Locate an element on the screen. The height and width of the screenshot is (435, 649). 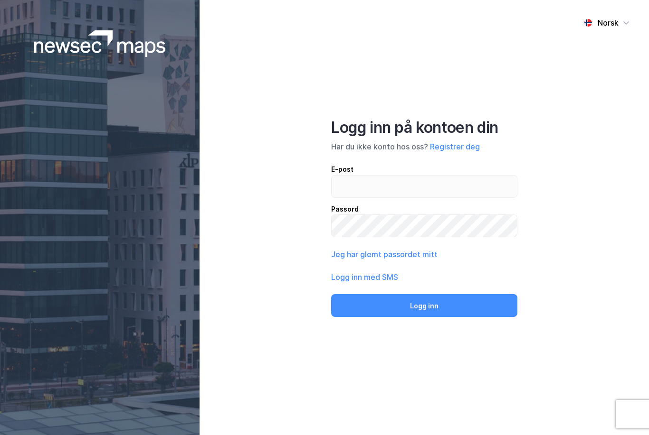
img: logoWhite.bf58a803f64e89776f2b079ca2356427.svg is located at coordinates (100, 44).